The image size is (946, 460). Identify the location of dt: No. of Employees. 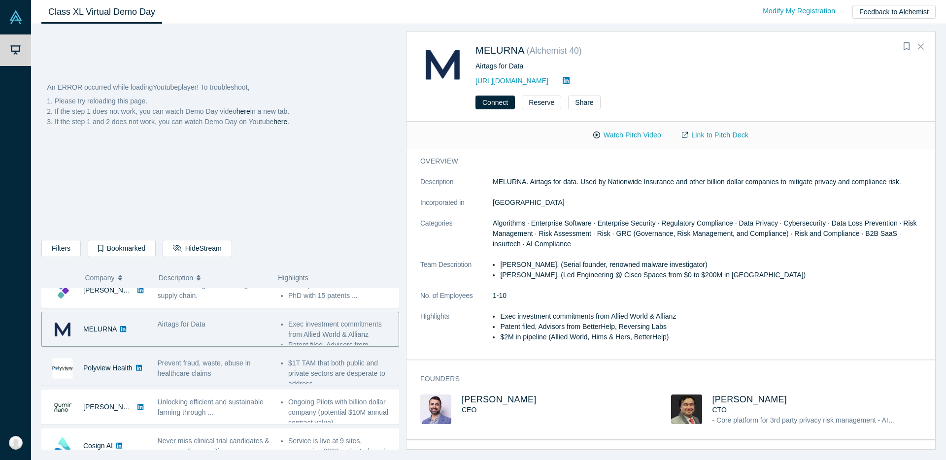
(456, 301).